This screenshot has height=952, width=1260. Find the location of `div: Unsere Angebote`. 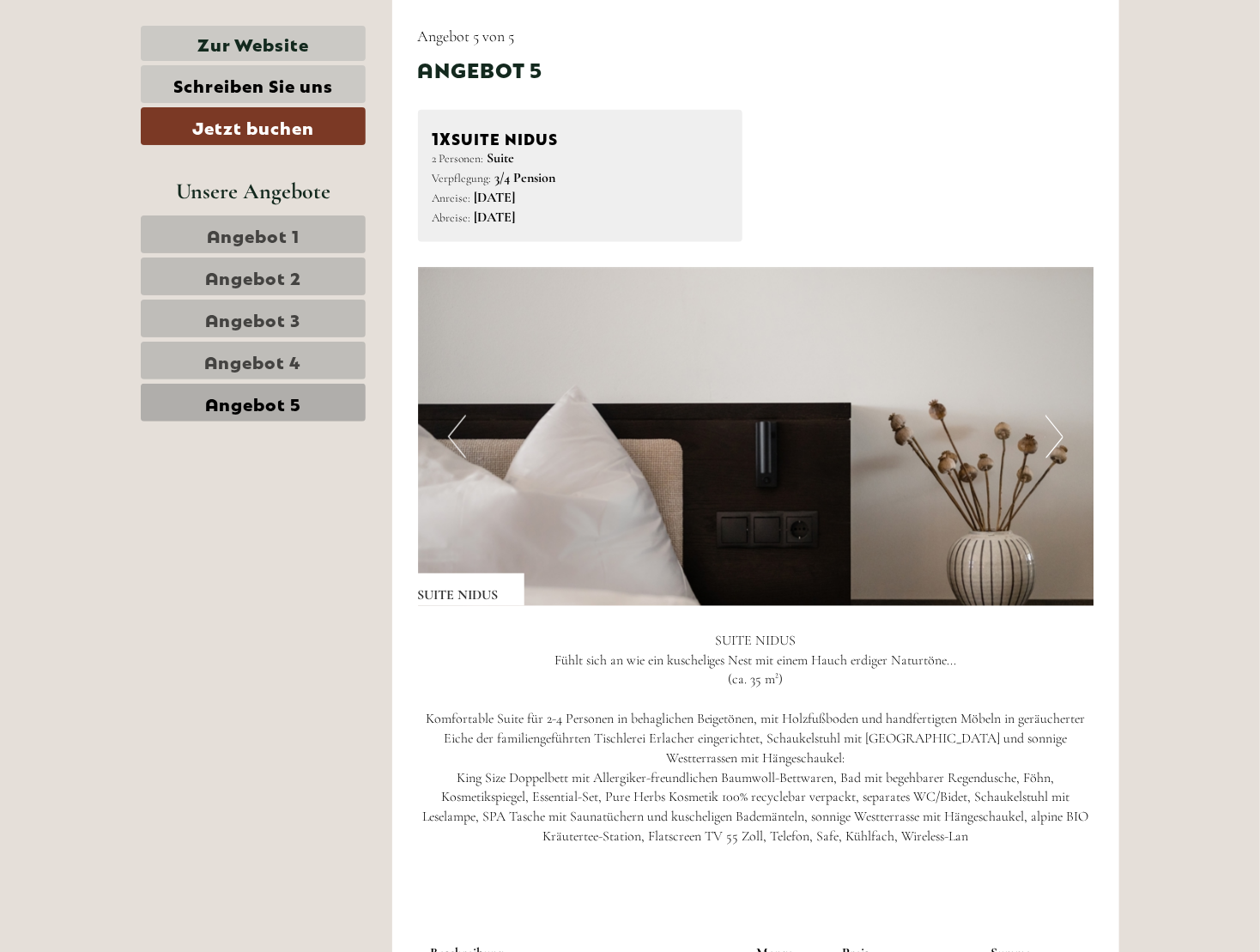

div: Unsere Angebote is located at coordinates (253, 190).